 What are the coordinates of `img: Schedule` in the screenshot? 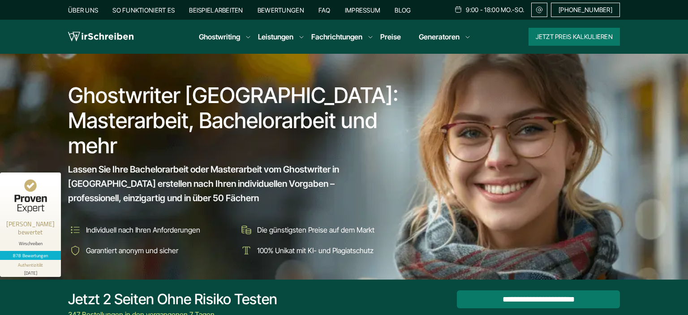 It's located at (458, 9).